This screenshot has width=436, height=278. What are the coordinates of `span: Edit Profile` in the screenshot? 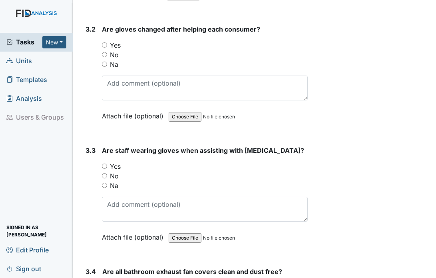 It's located at (28, 249).